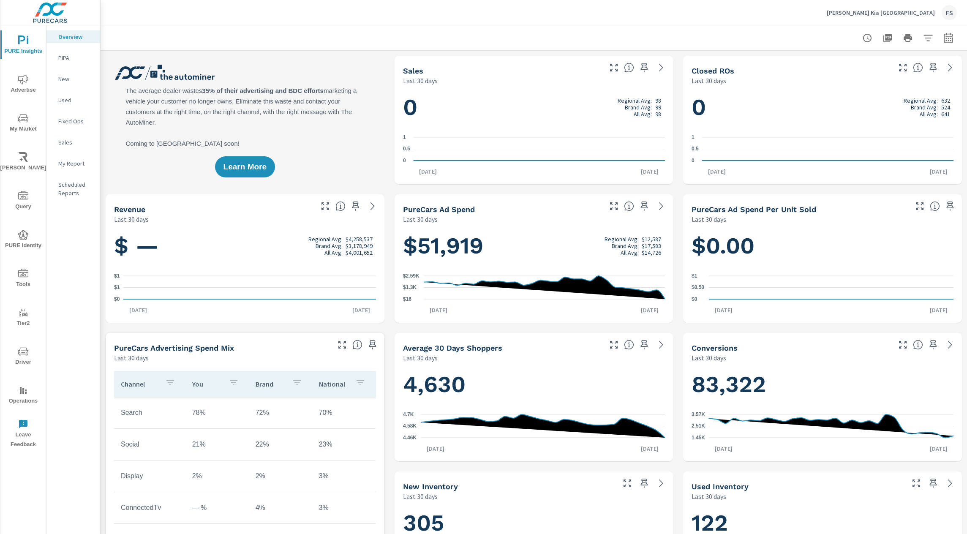 Image resolution: width=967 pixels, height=534 pixels. Describe the element at coordinates (408, 414) in the screenshot. I see `text: 4.7K` at that location.